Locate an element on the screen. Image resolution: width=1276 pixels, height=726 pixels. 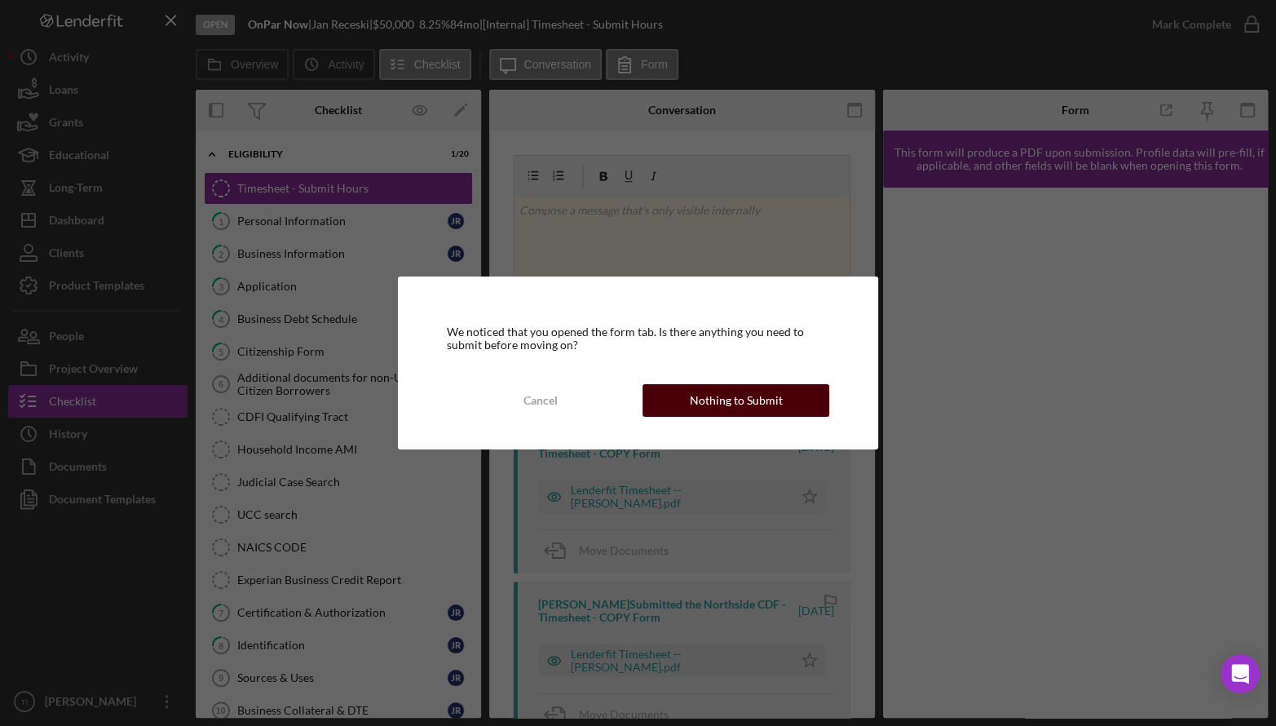
button: Nothing to Submit is located at coordinates (736, 400).